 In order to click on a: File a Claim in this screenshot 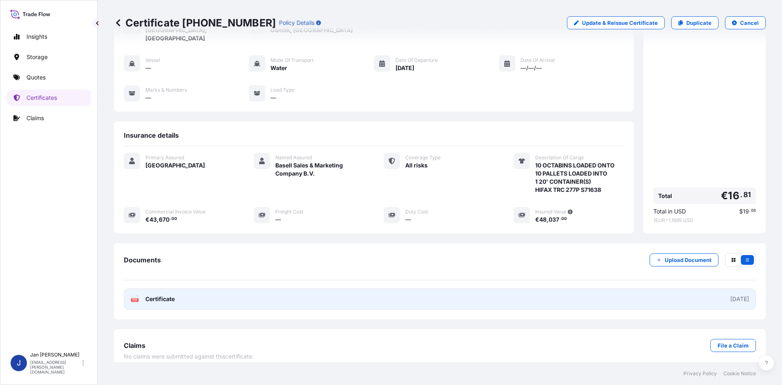, I will do `click(733, 345)`.